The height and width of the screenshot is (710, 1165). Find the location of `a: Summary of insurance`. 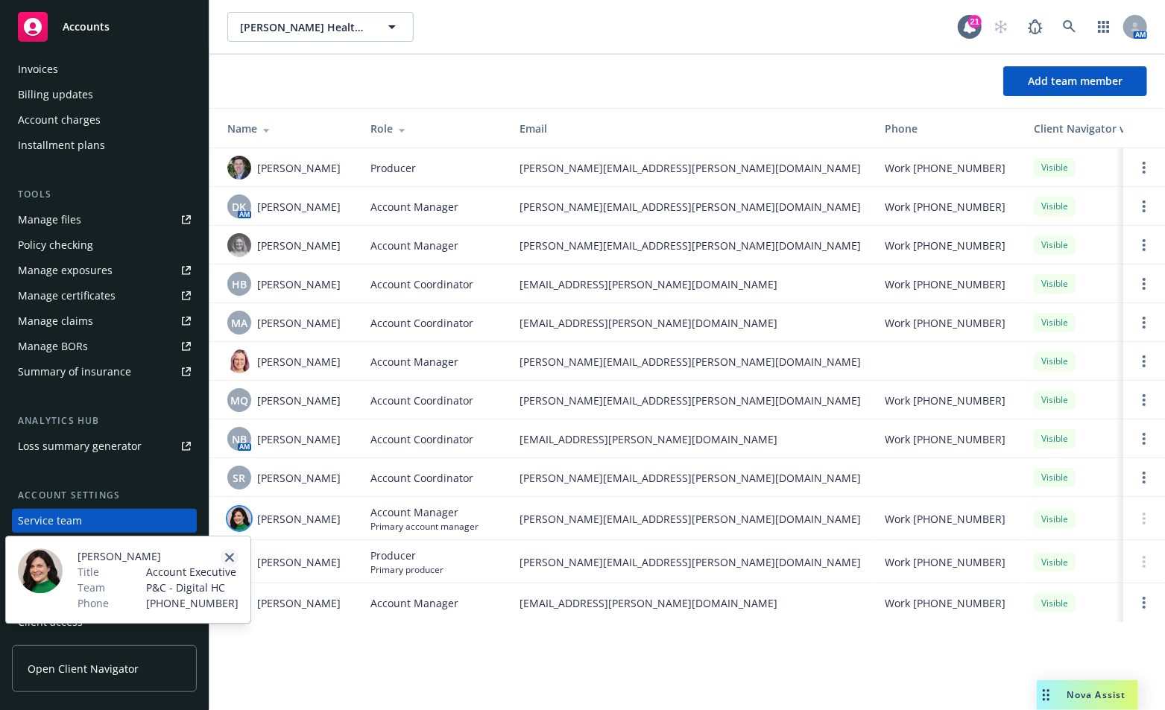

a: Summary of insurance is located at coordinates (104, 372).